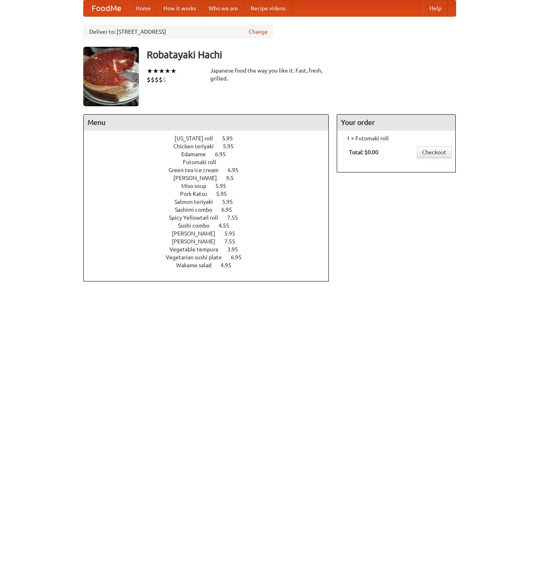  I want to click on span: Futomaki roll, so click(203, 162).